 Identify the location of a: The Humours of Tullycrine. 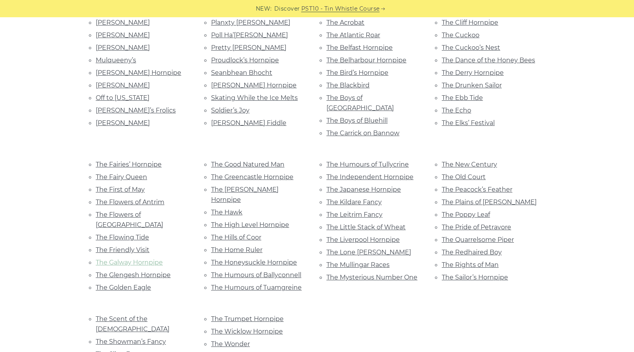
(367, 164).